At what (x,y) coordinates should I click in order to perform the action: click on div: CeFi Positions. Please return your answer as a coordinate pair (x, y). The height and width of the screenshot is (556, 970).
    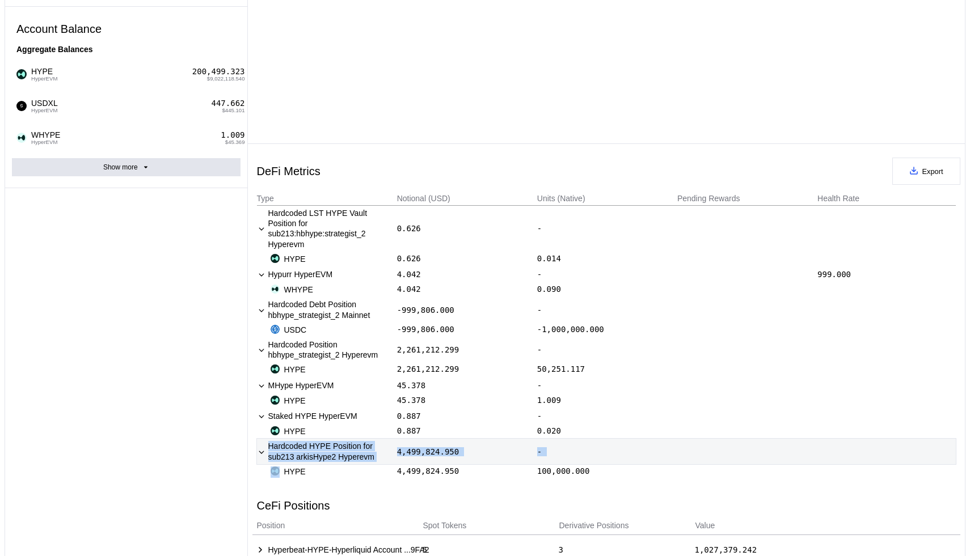
    Looking at the image, I should click on (606, 506).